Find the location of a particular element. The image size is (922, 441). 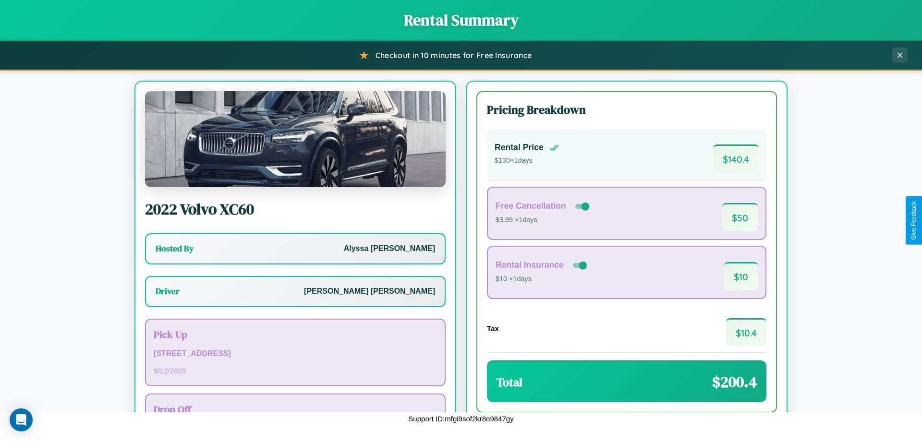

p: Support ID: mfgi9sof2kr8o9847gy is located at coordinates (460, 419).